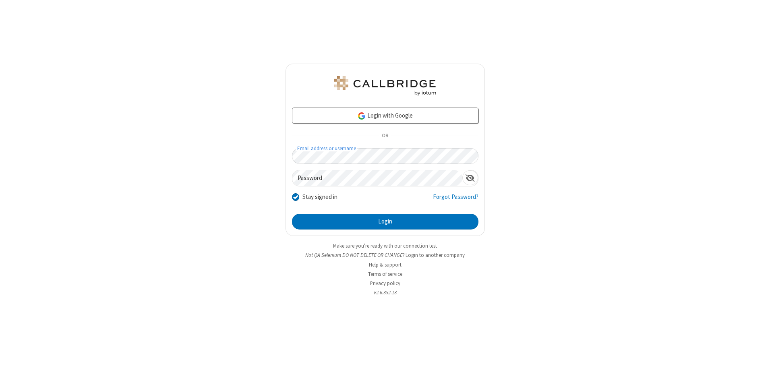 Image resolution: width=770 pixels, height=366 pixels. Describe the element at coordinates (435, 255) in the screenshot. I see `button: Login to another company` at that location.